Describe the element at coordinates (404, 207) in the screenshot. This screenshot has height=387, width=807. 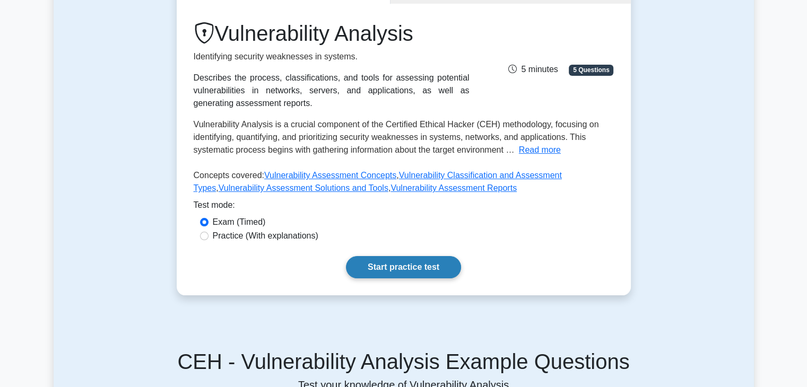
I see `div: Test mode:` at that location.